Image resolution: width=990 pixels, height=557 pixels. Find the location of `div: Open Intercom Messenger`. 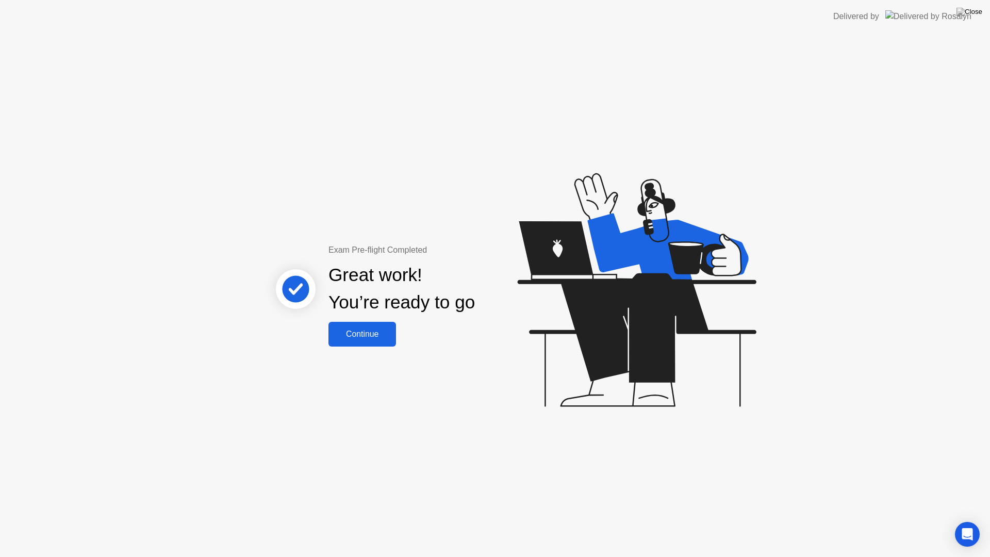

div: Open Intercom Messenger is located at coordinates (968, 534).